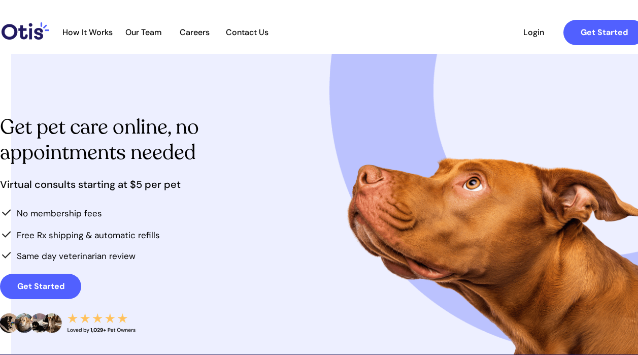  I want to click on a: Our Team, so click(144, 32).